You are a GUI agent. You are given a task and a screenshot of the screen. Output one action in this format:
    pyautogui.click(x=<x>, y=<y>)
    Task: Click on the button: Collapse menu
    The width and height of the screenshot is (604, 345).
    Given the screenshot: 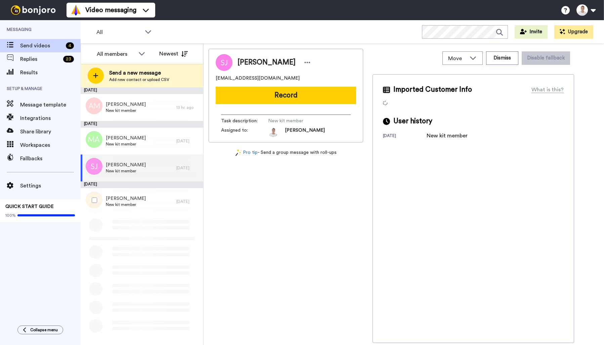 What is the action you would take?
    pyautogui.click(x=40, y=330)
    